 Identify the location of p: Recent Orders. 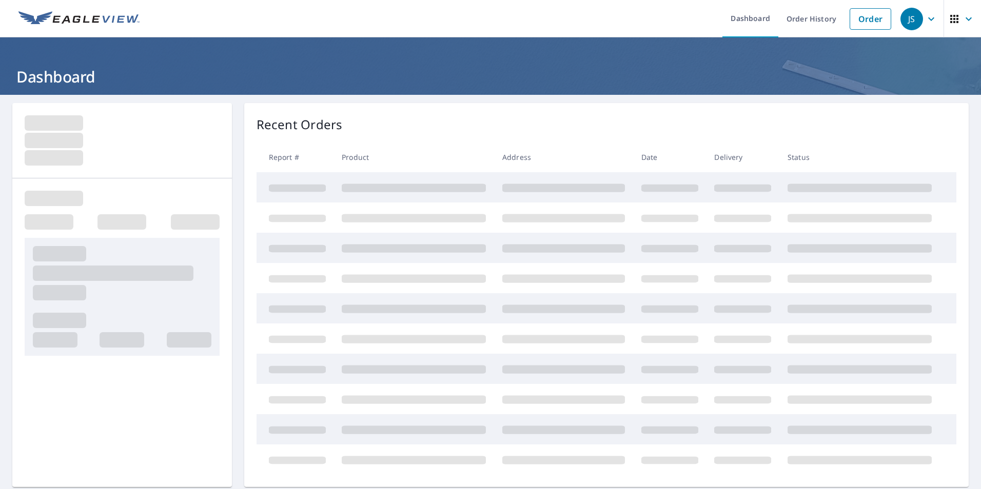
(300, 125).